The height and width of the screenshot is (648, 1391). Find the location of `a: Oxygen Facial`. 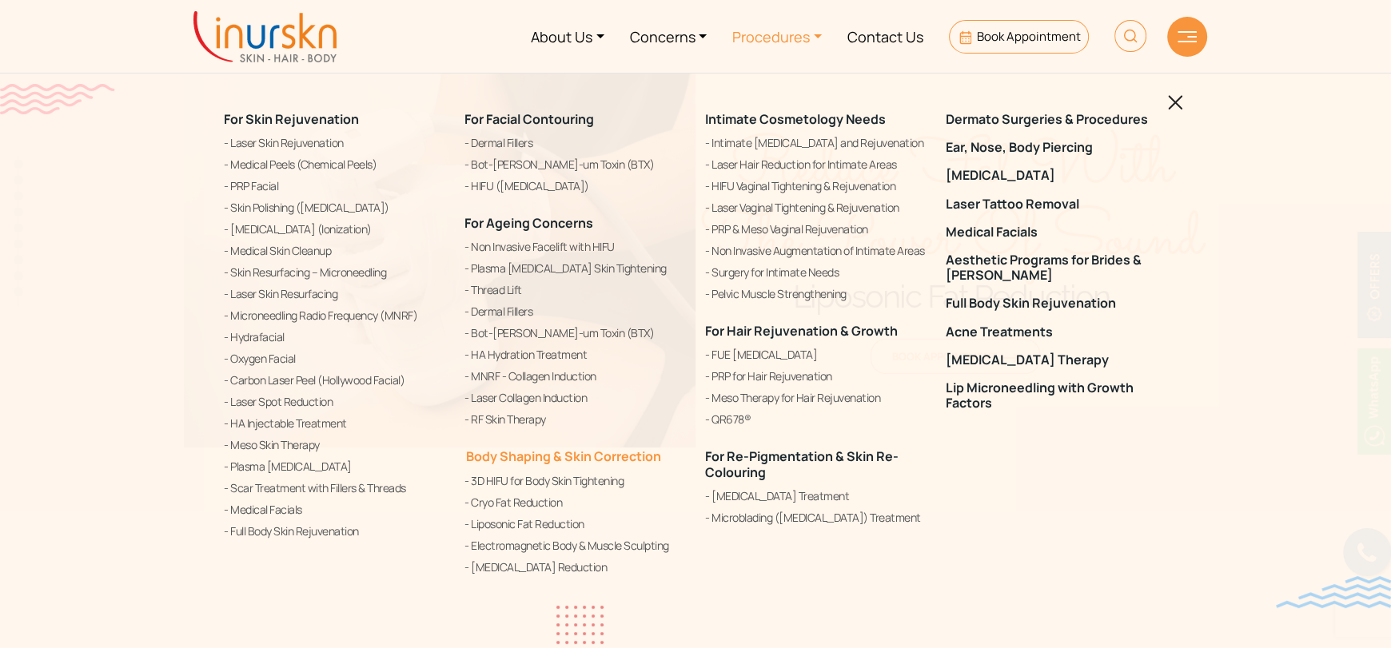

a: Oxygen Facial is located at coordinates (334, 359).